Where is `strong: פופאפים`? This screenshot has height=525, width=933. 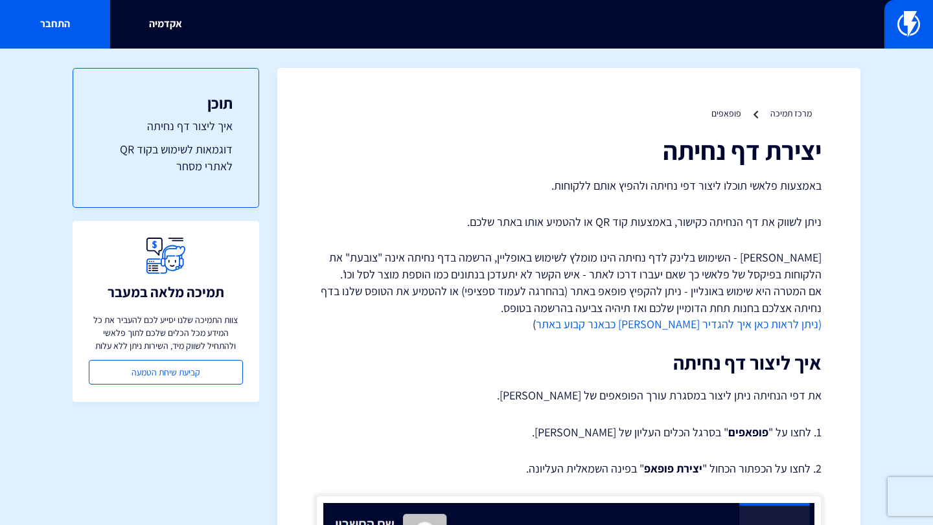 strong: פופאפים is located at coordinates (748, 432).